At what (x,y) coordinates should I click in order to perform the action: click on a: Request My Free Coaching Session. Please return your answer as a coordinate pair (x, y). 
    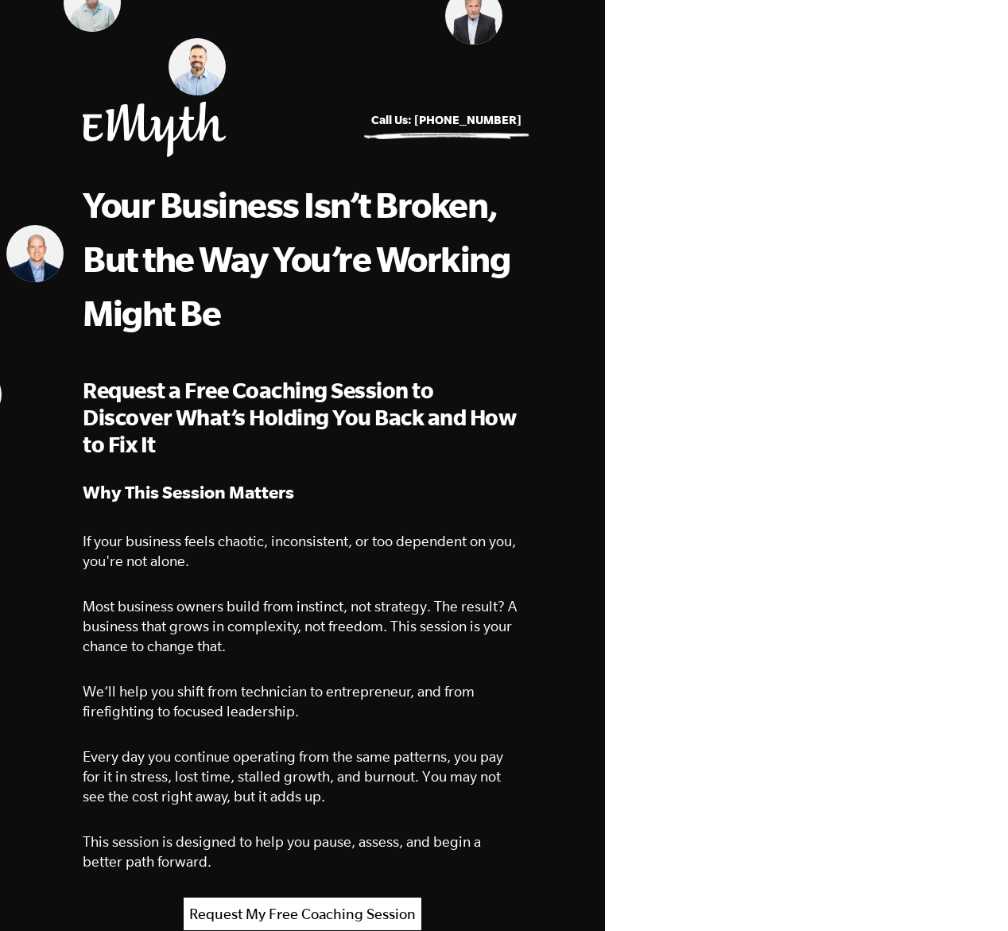
    Looking at the image, I should click on (302, 914).